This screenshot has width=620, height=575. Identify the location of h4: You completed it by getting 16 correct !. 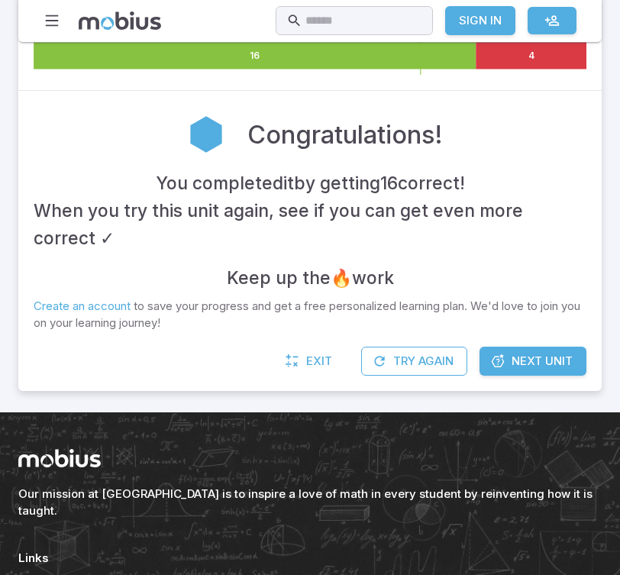
(310, 183).